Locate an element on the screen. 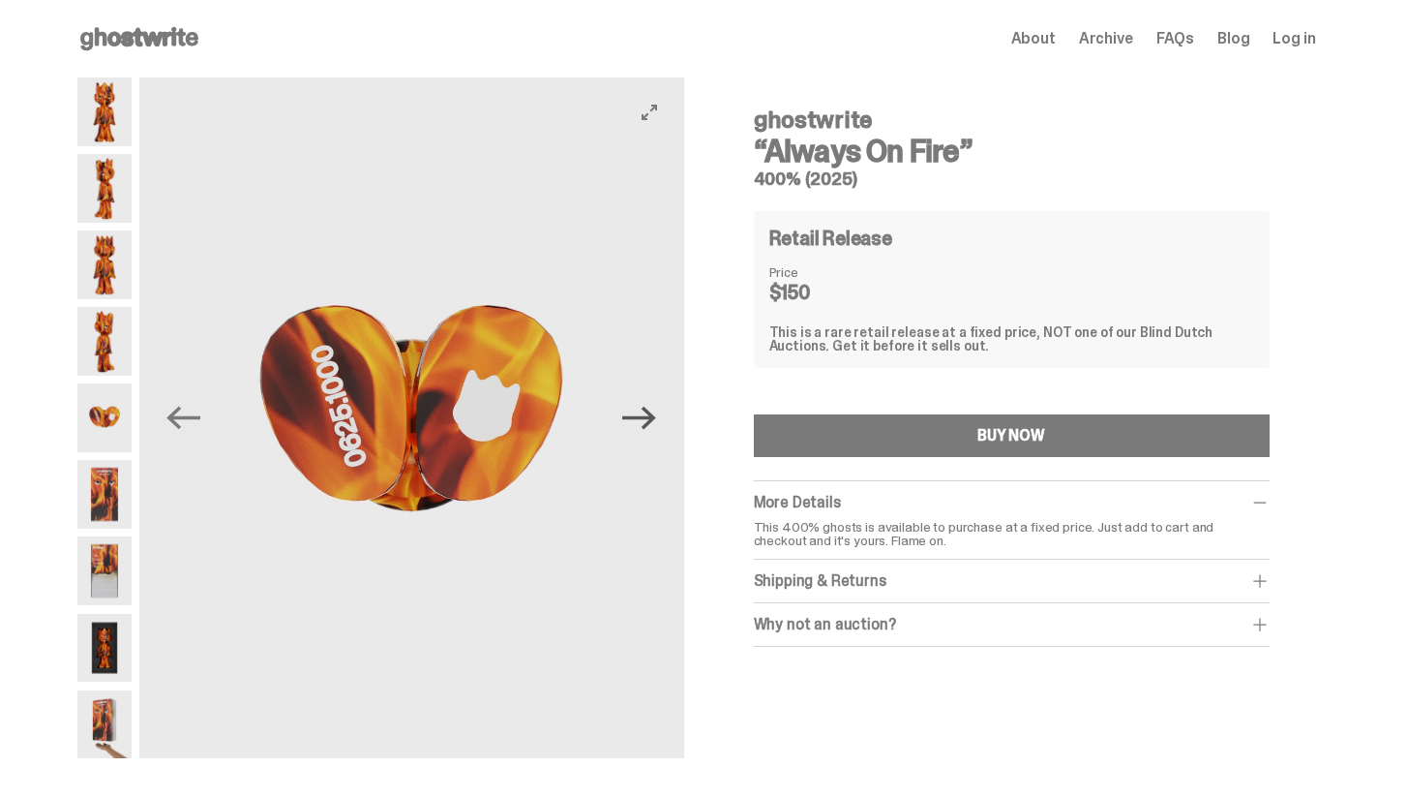 Image resolution: width=1407 pixels, height=797 pixels. a: FAQs is located at coordinates (1175, 39).